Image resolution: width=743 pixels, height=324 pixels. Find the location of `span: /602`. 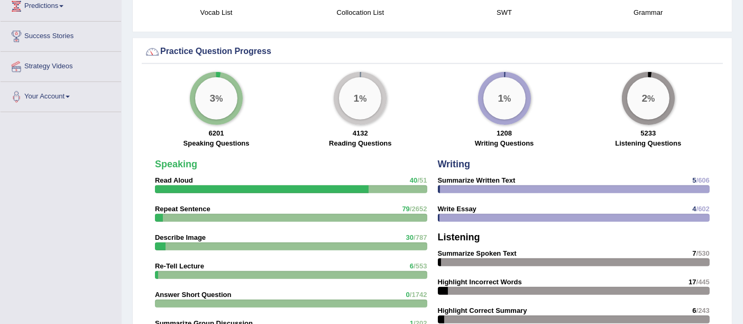

span: /602 is located at coordinates (703, 208).